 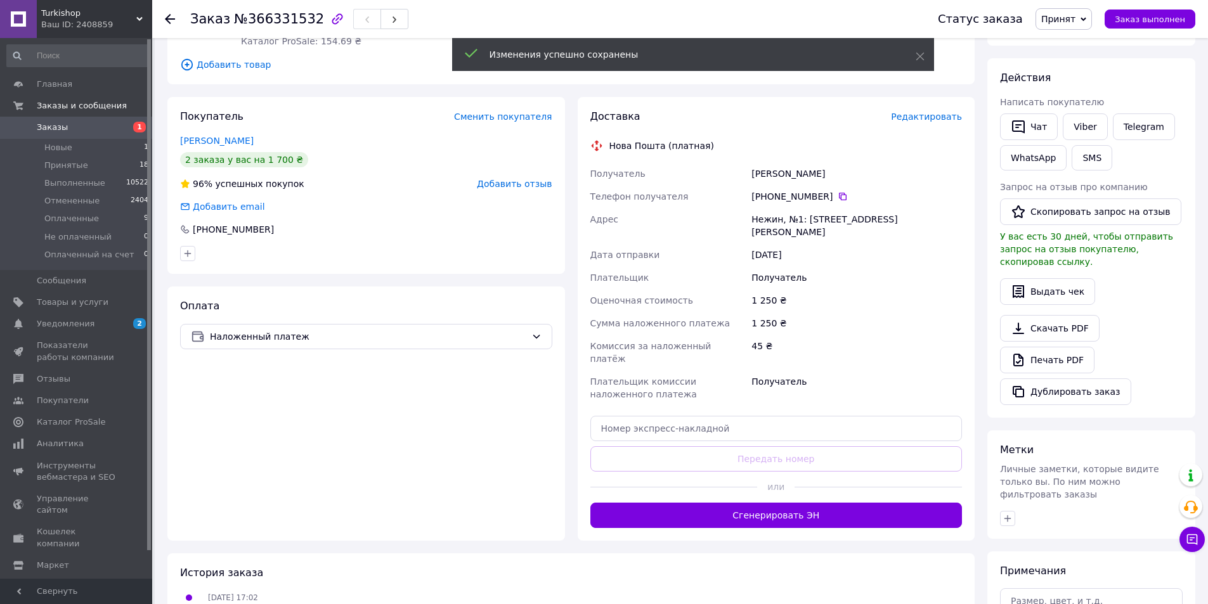 I want to click on span: Инструменты вебмастера и SEO, so click(x=77, y=472).